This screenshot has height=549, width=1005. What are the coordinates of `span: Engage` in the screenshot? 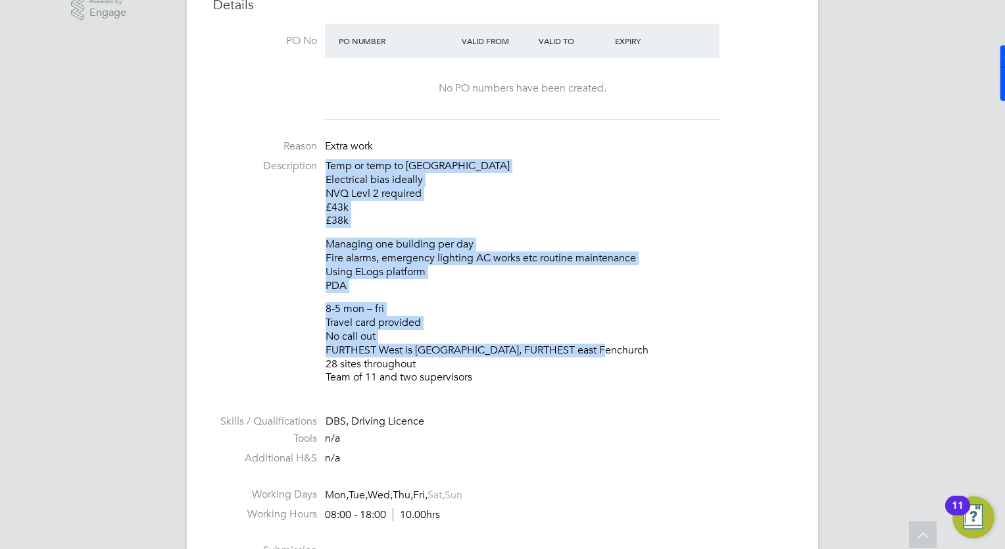 It's located at (108, 13).